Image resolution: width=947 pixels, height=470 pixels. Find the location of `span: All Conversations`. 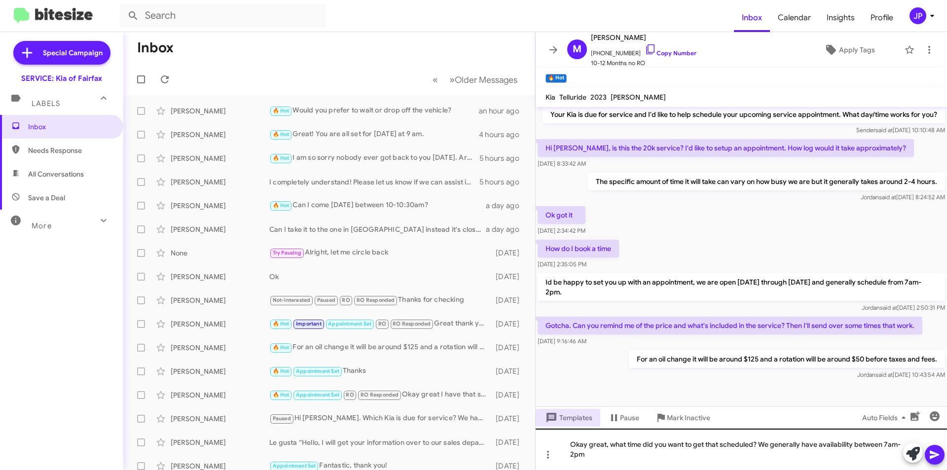

span: All Conversations is located at coordinates (56, 174).